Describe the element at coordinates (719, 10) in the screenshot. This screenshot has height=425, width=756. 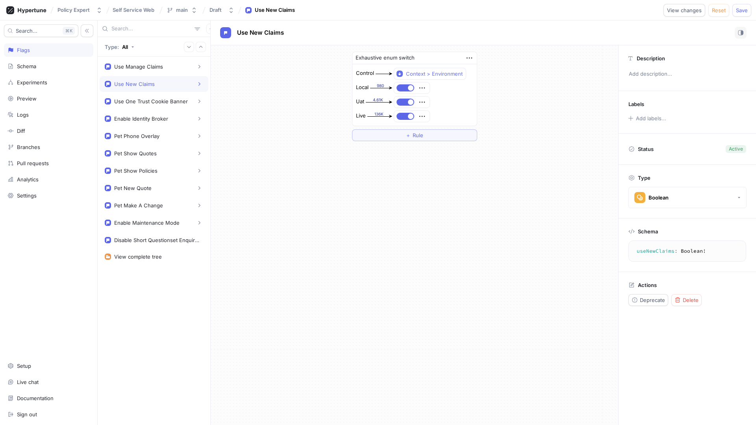
I see `span: Reset` at that location.